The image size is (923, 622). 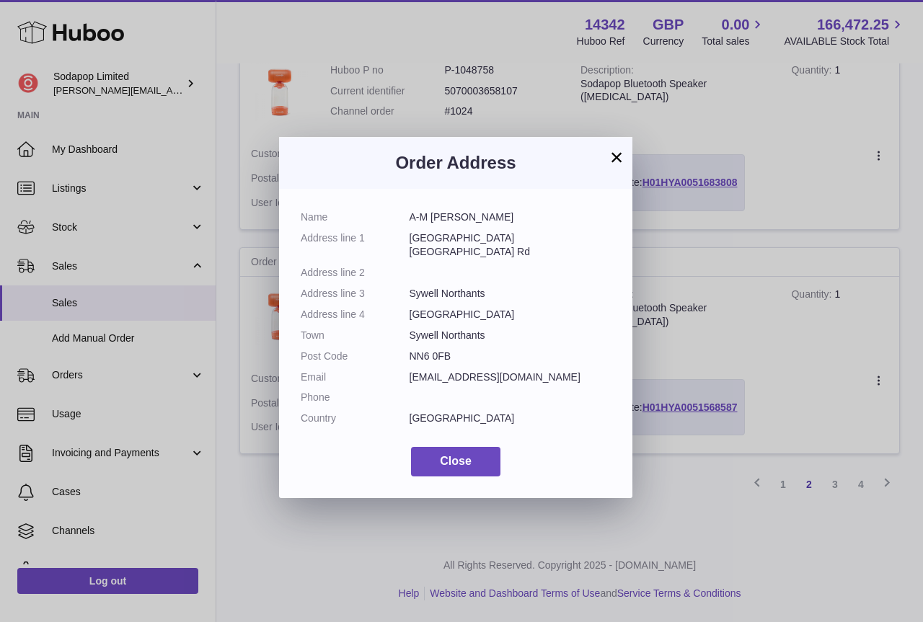 What do you see at coordinates (456, 461) in the screenshot?
I see `span: Close` at bounding box center [456, 461].